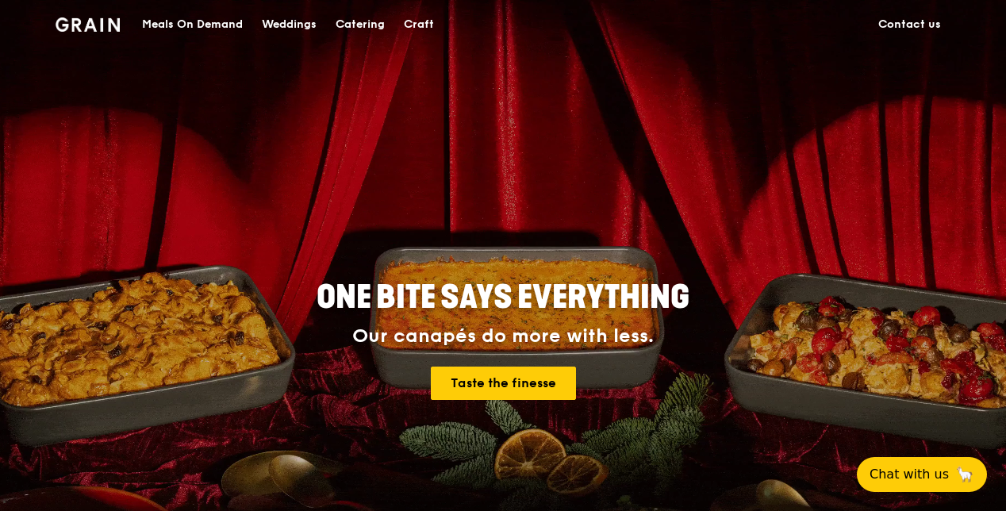  I want to click on div: Our canapés do more with less., so click(503, 337).